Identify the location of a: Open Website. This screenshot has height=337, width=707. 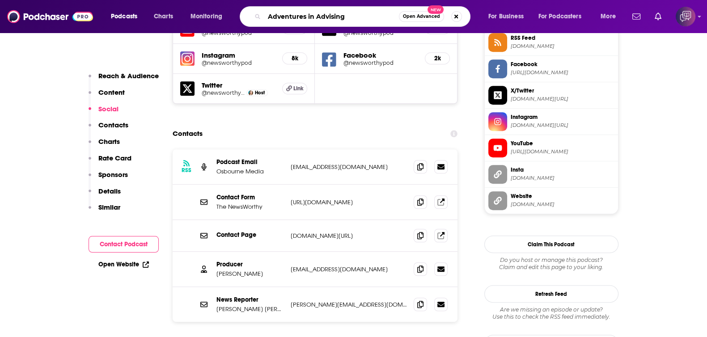
(123, 264).